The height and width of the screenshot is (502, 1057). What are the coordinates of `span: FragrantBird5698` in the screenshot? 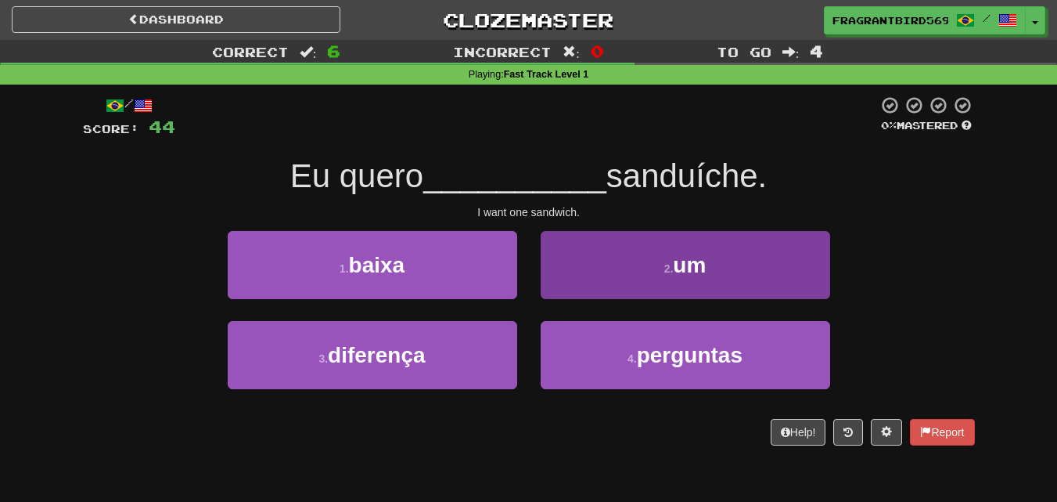 It's located at (890, 20).